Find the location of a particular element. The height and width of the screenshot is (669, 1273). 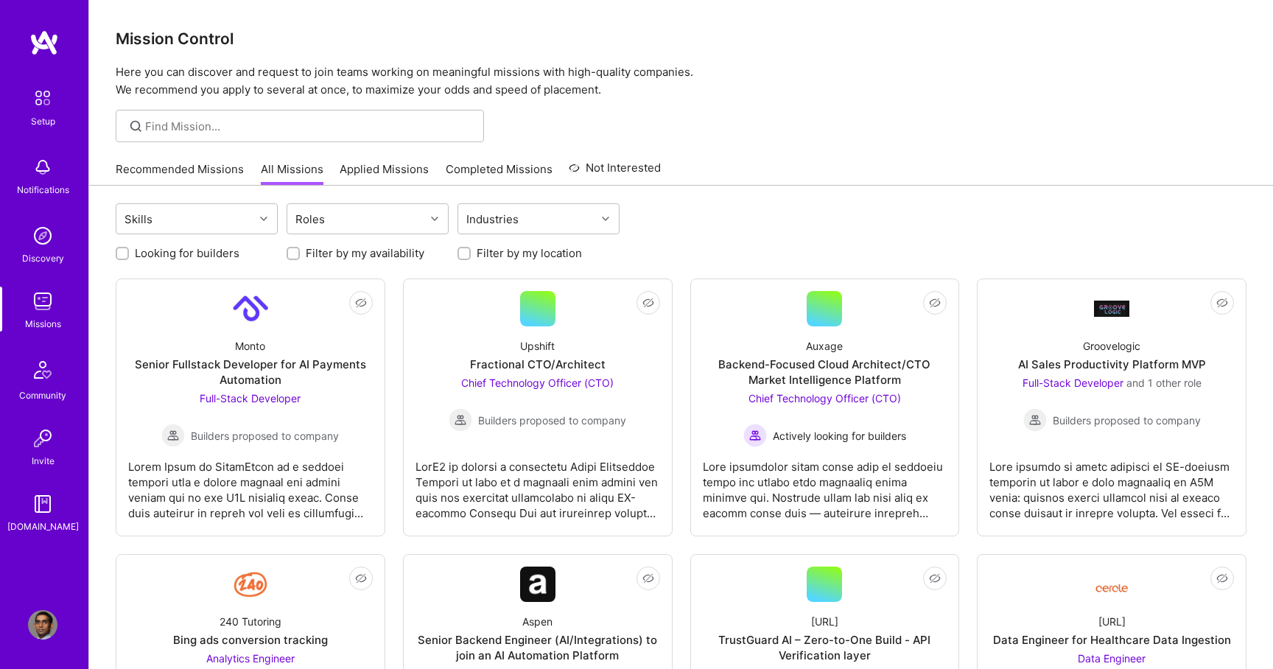

img: teamwork is located at coordinates (43, 301).